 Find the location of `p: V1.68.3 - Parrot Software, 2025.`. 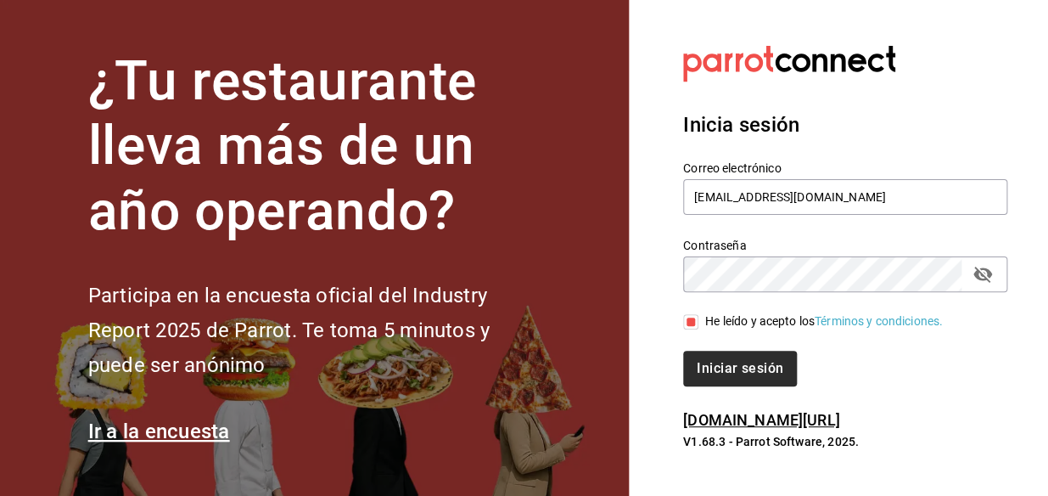

p: V1.68.3 - Parrot Software, 2025. is located at coordinates (845, 441).